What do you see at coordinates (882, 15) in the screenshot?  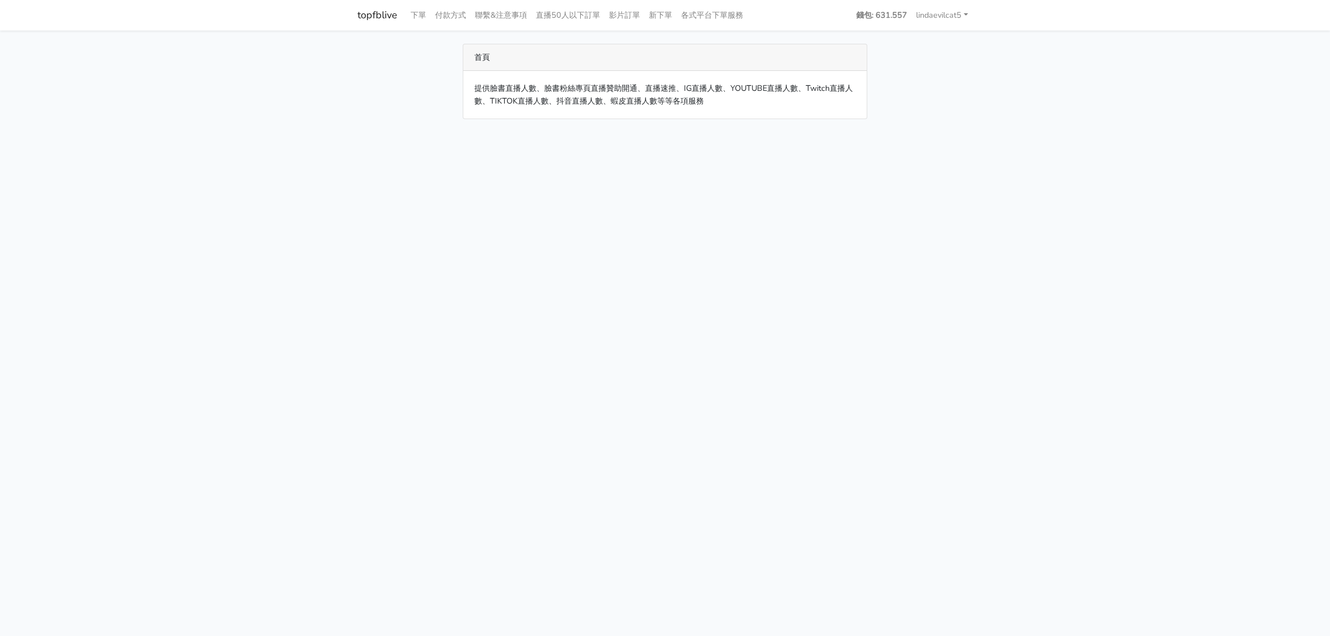 I see `strong: 錢包: 631.557` at bounding box center [882, 15].